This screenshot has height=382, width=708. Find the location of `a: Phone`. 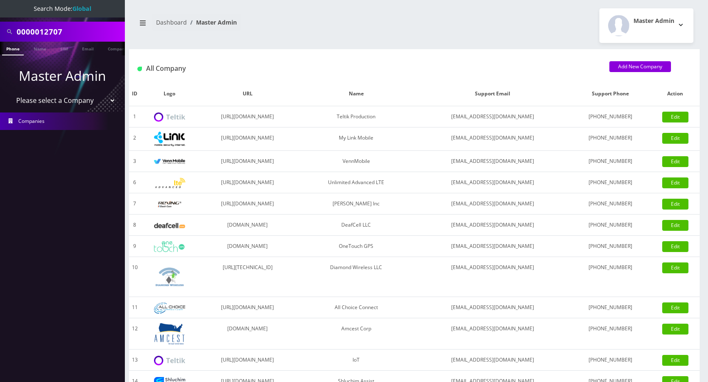

a: Phone is located at coordinates (13, 48).